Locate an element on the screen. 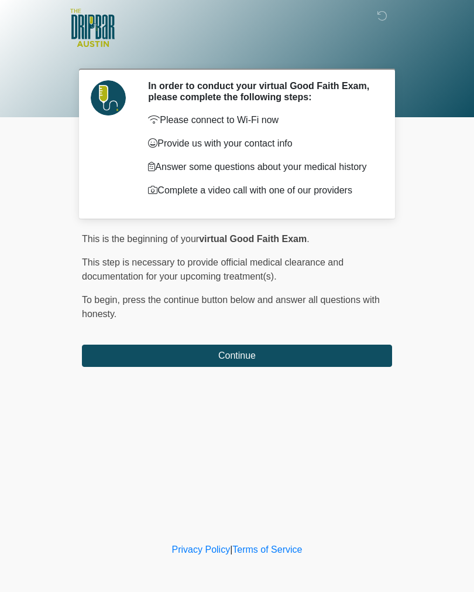  span: This is the beginning of your is located at coordinates (141, 238).